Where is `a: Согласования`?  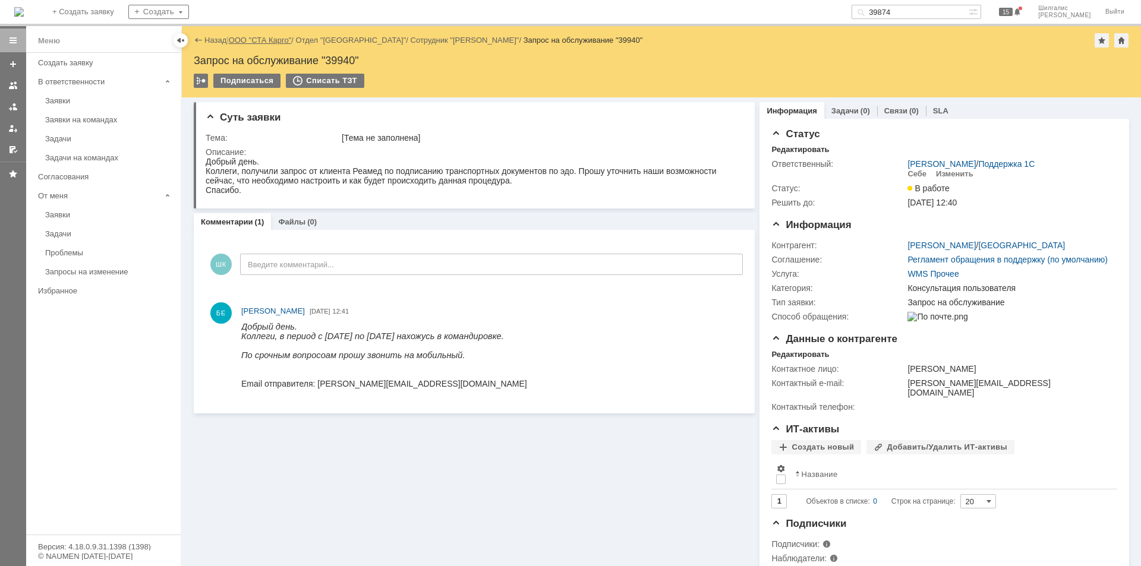
a: Согласования is located at coordinates (106, 176).